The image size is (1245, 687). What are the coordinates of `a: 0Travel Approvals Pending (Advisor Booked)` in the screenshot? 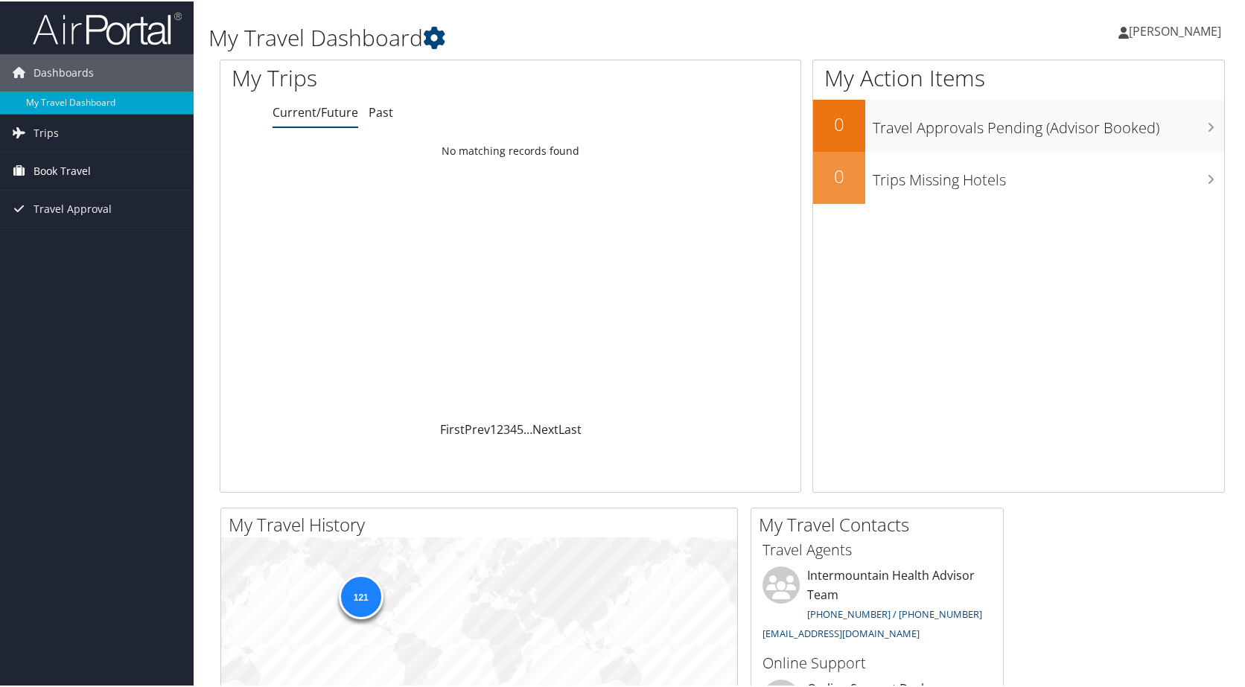 It's located at (1018, 124).